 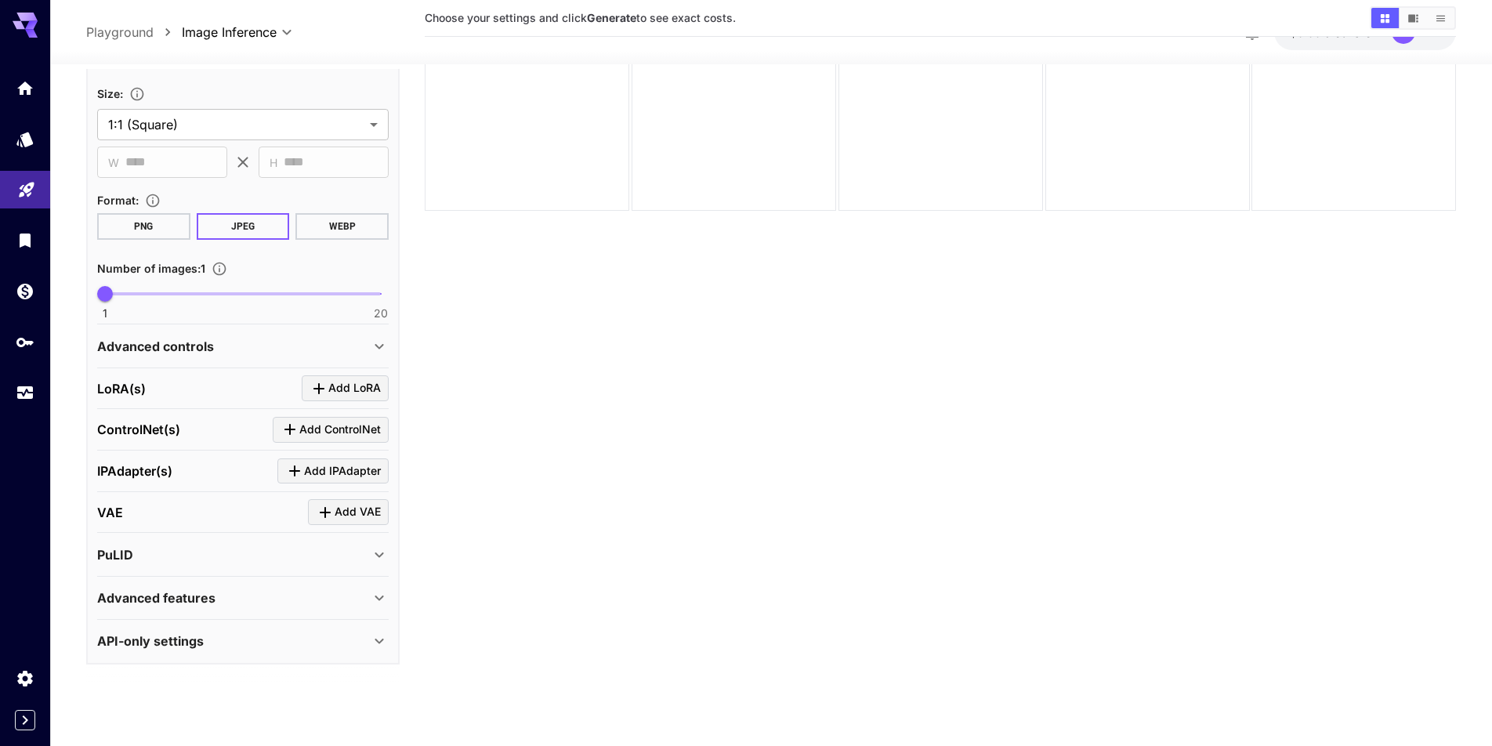 I want to click on span: Size :, so click(x=110, y=92).